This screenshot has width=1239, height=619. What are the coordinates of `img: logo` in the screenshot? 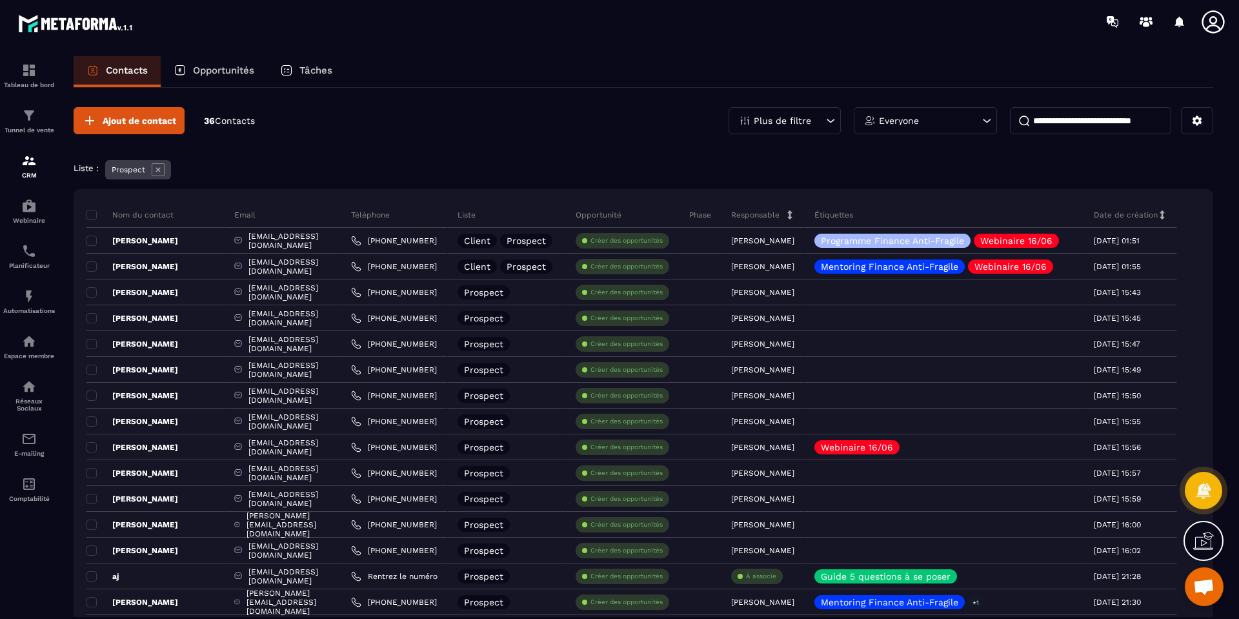 It's located at (76, 23).